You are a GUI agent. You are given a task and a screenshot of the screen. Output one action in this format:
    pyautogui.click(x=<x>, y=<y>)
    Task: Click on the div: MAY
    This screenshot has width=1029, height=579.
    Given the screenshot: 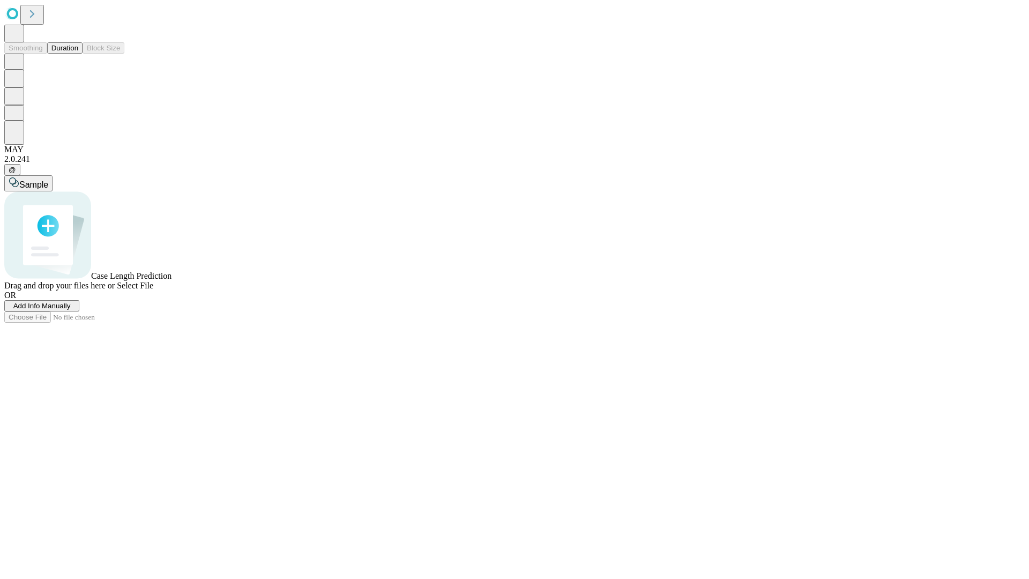 What is the action you would take?
    pyautogui.click(x=514, y=149)
    